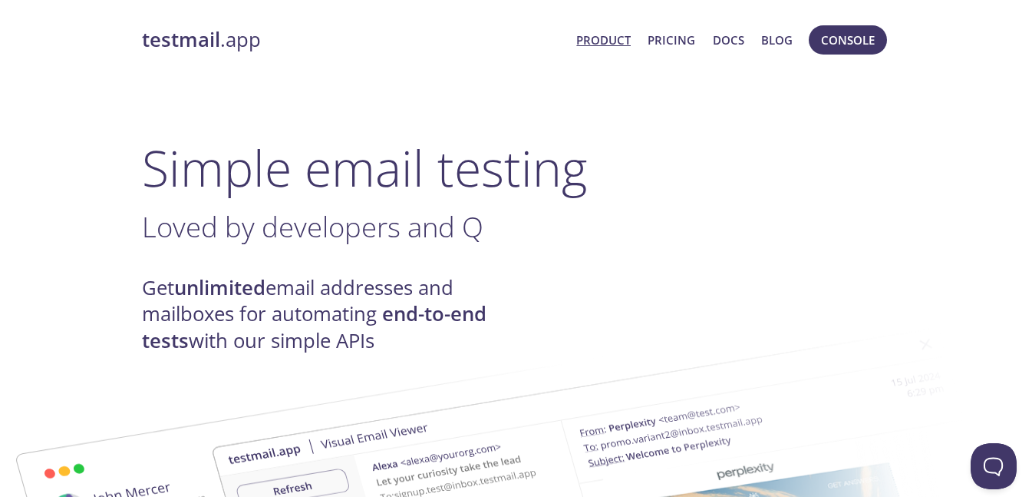 Image resolution: width=1032 pixels, height=497 pixels. I want to click on button: Console, so click(848, 40).